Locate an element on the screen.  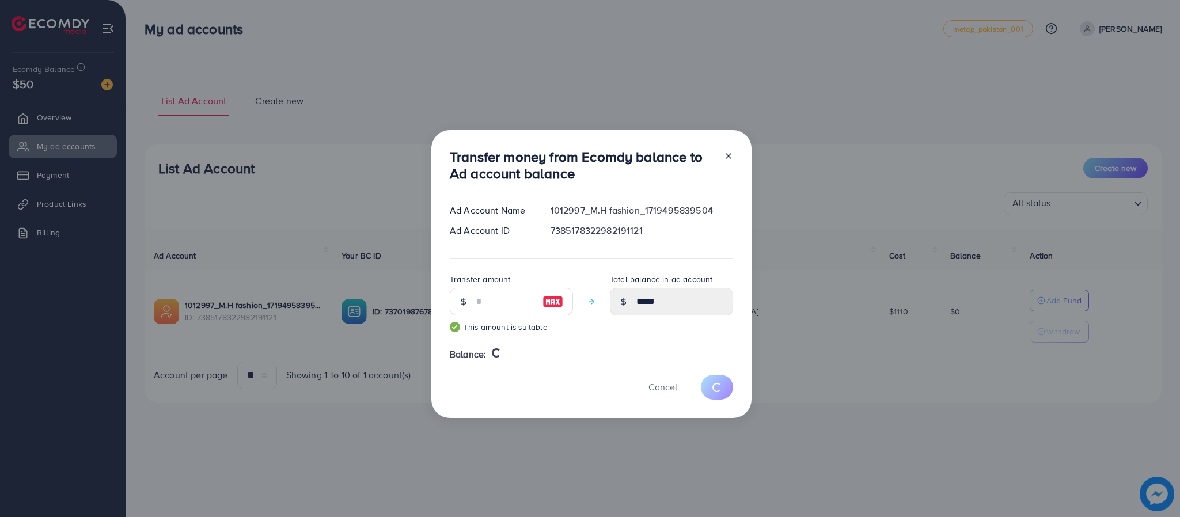
img: guide is located at coordinates (455, 327).